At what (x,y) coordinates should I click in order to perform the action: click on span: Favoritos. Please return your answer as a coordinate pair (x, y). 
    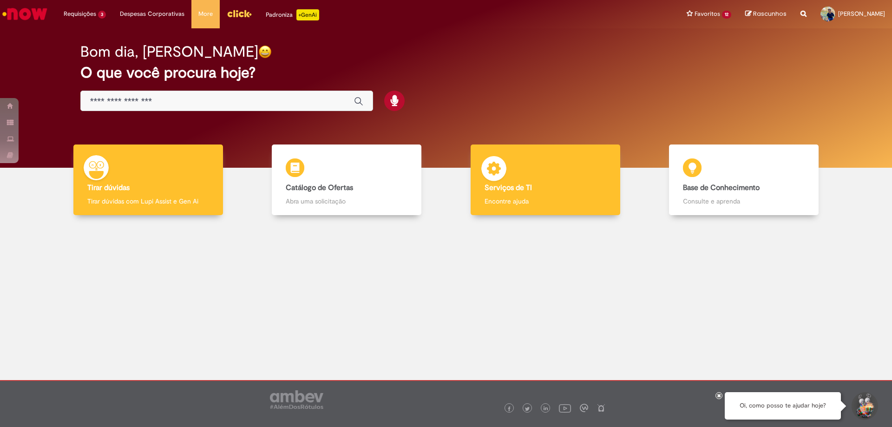
    Looking at the image, I should click on (707, 14).